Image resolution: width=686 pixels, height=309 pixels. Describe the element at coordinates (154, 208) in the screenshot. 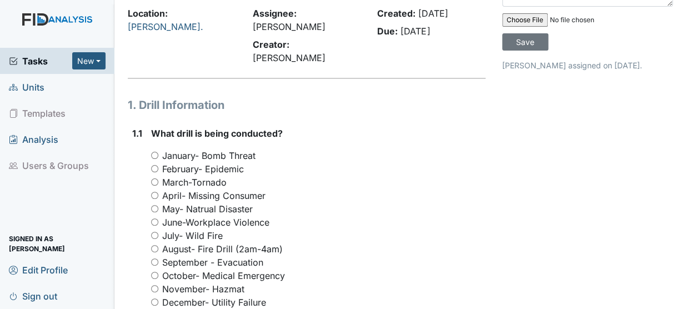

I see `input: May- Natrual Disaster` at that location.